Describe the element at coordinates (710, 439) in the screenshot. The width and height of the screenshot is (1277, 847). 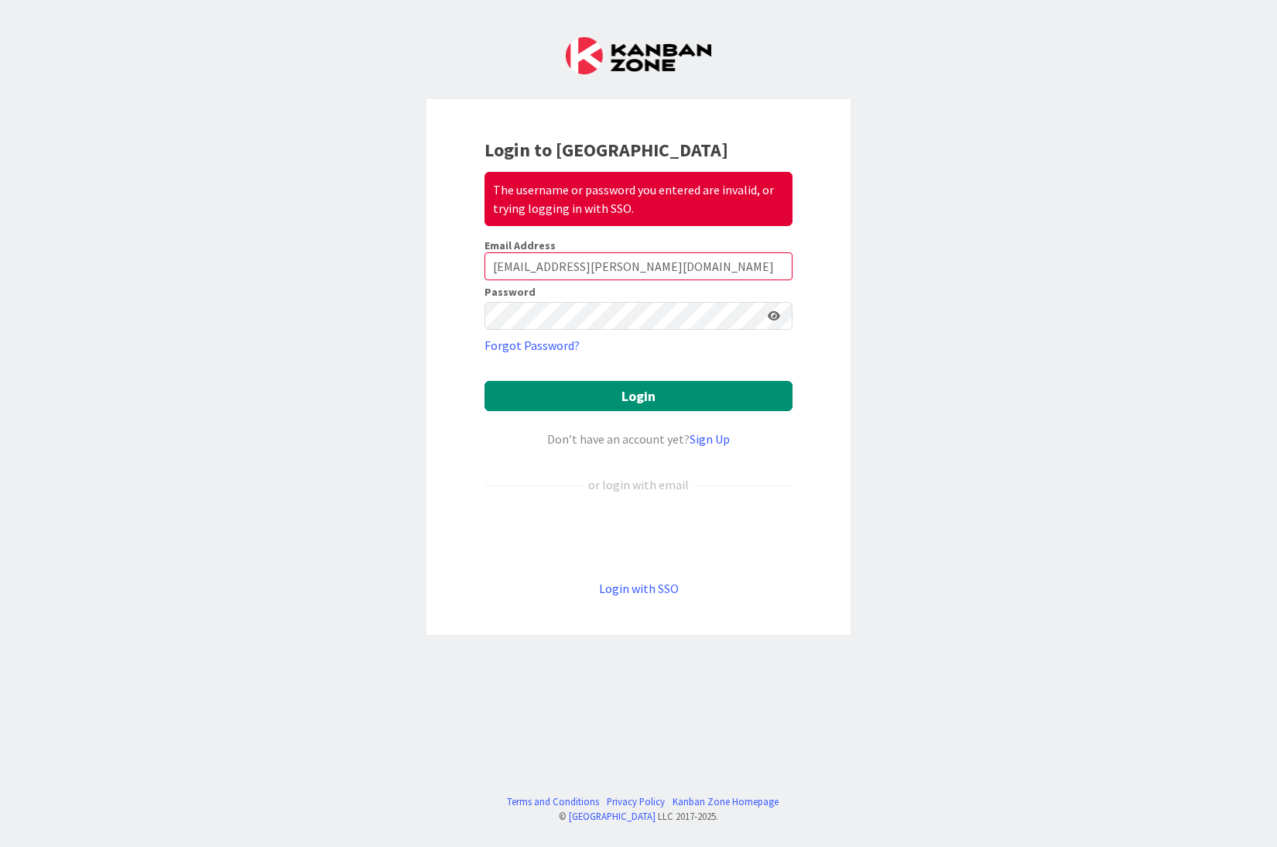
I see `a: Sign Up` at that location.